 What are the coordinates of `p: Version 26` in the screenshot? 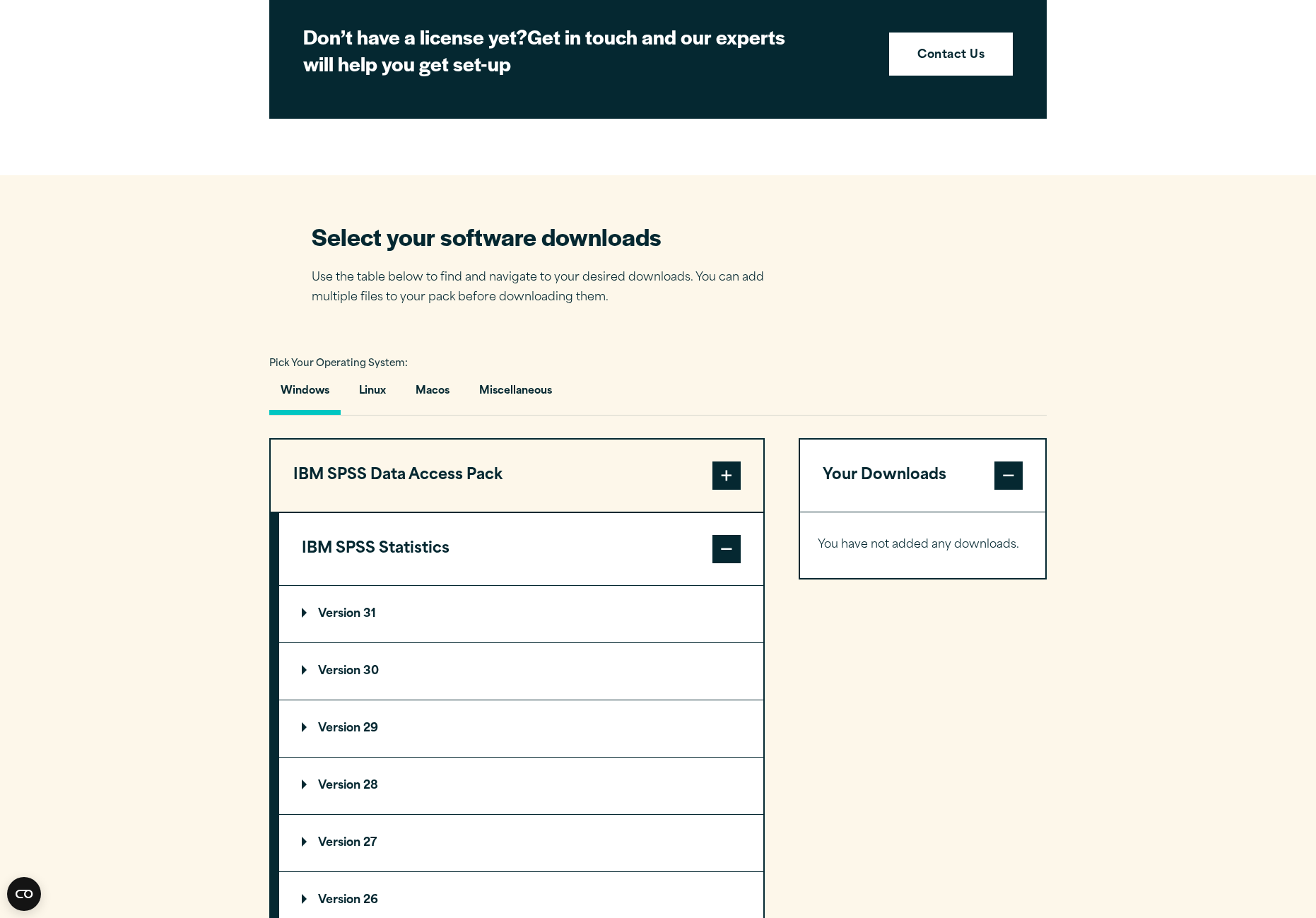 It's located at (340, 900).